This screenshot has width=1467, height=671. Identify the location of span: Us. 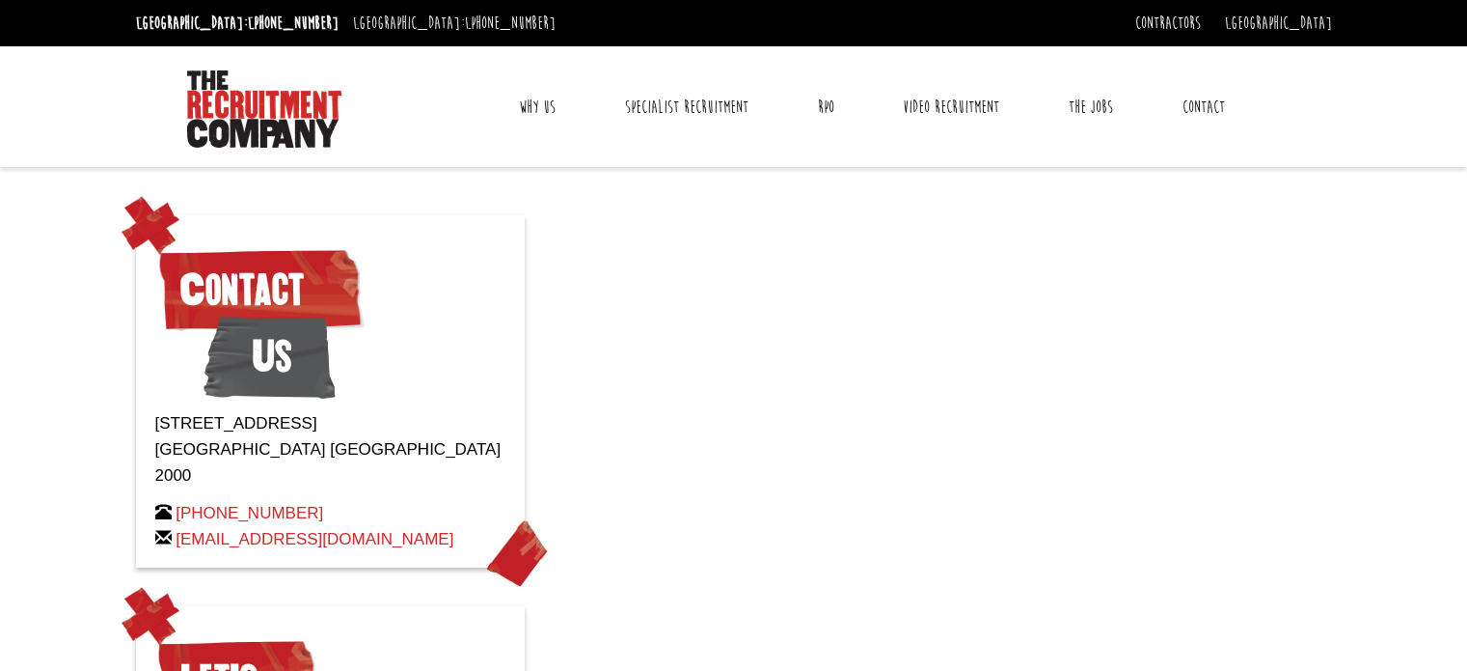
(269, 356).